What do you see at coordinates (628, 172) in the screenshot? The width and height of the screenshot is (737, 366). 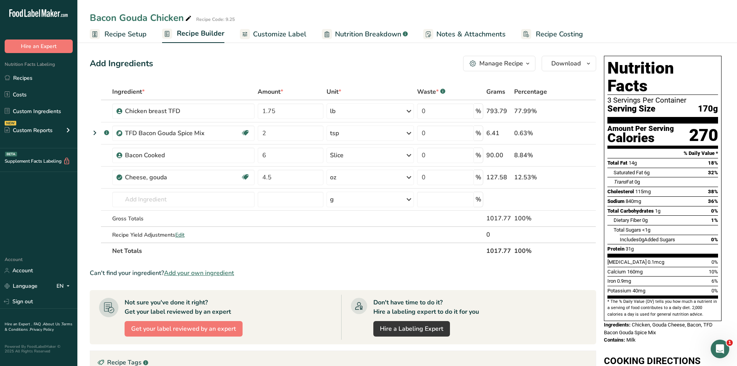 I see `span: Saturated Fat` at bounding box center [628, 172].